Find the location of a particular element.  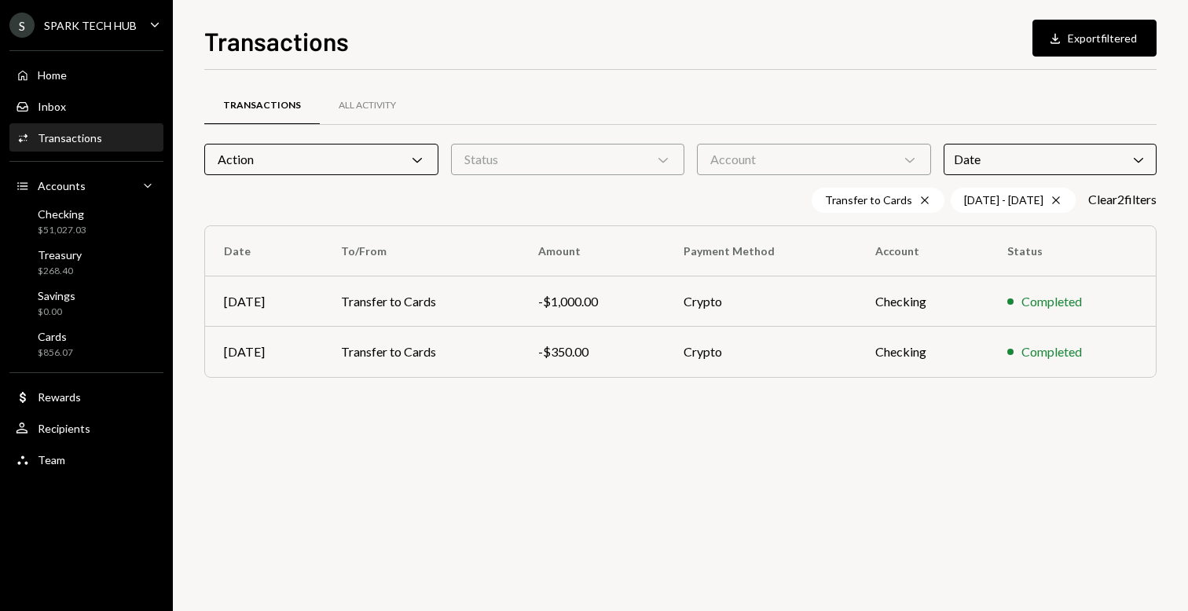

div: S is located at coordinates (22, 25).